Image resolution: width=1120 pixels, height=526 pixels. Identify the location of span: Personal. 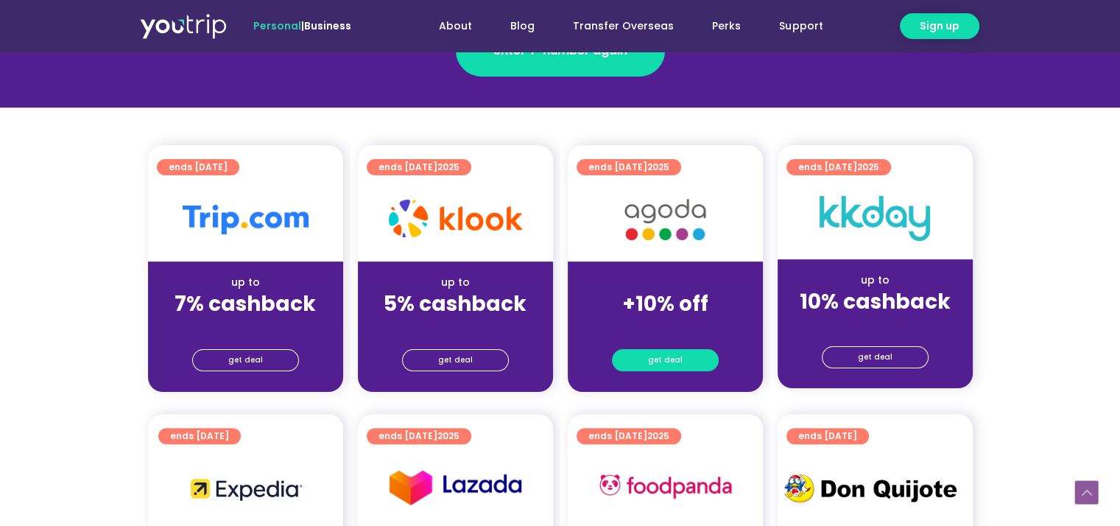
(277, 26).